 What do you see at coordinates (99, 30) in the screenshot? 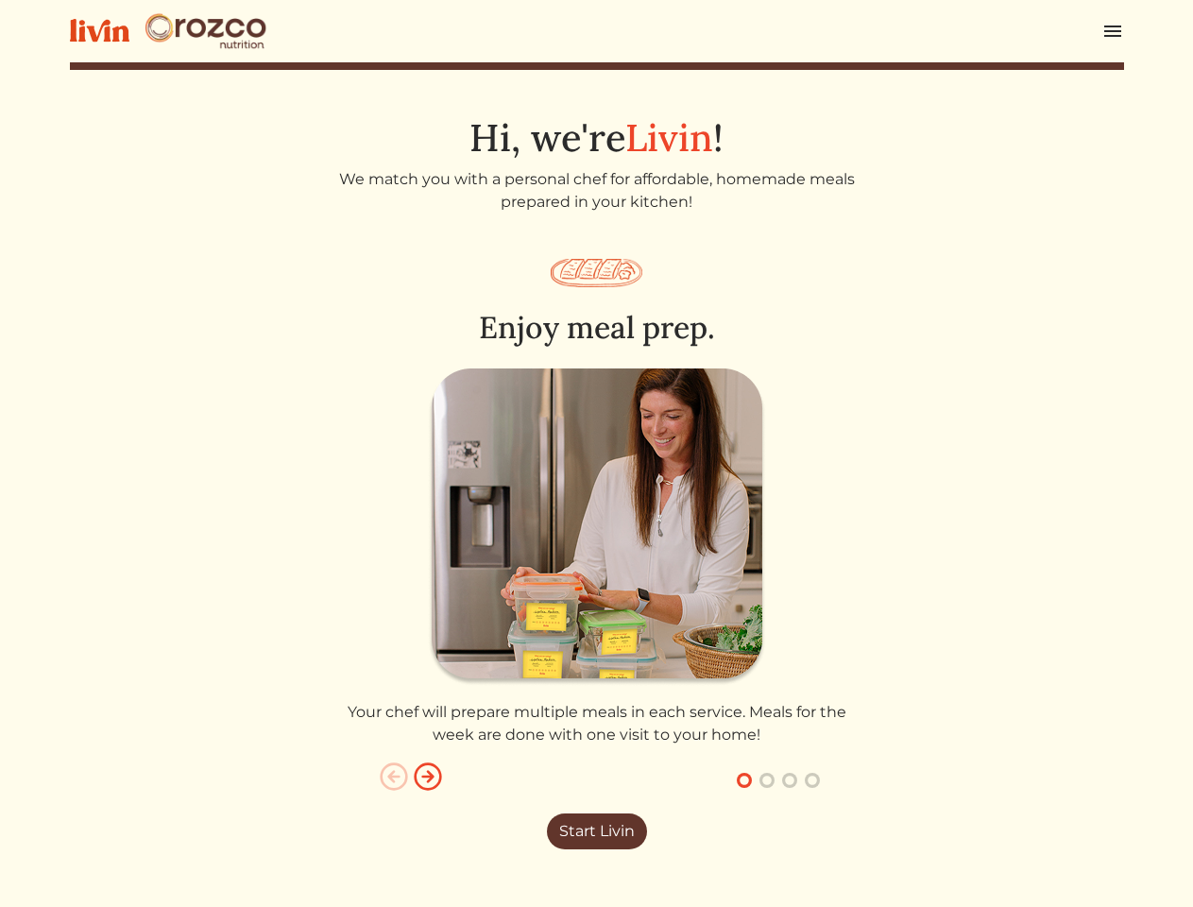
I see `img: livin-logo-a0d97d1a881af30f6274990eb6222085a2533c92bbd1e4f22c21b4f0d0e3210c.svg` at bounding box center [99, 30].